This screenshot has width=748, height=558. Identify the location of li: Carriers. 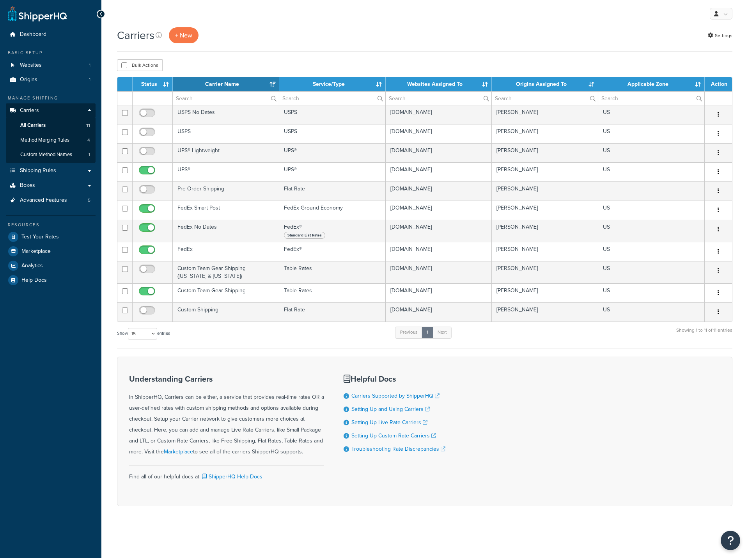
(51, 133).